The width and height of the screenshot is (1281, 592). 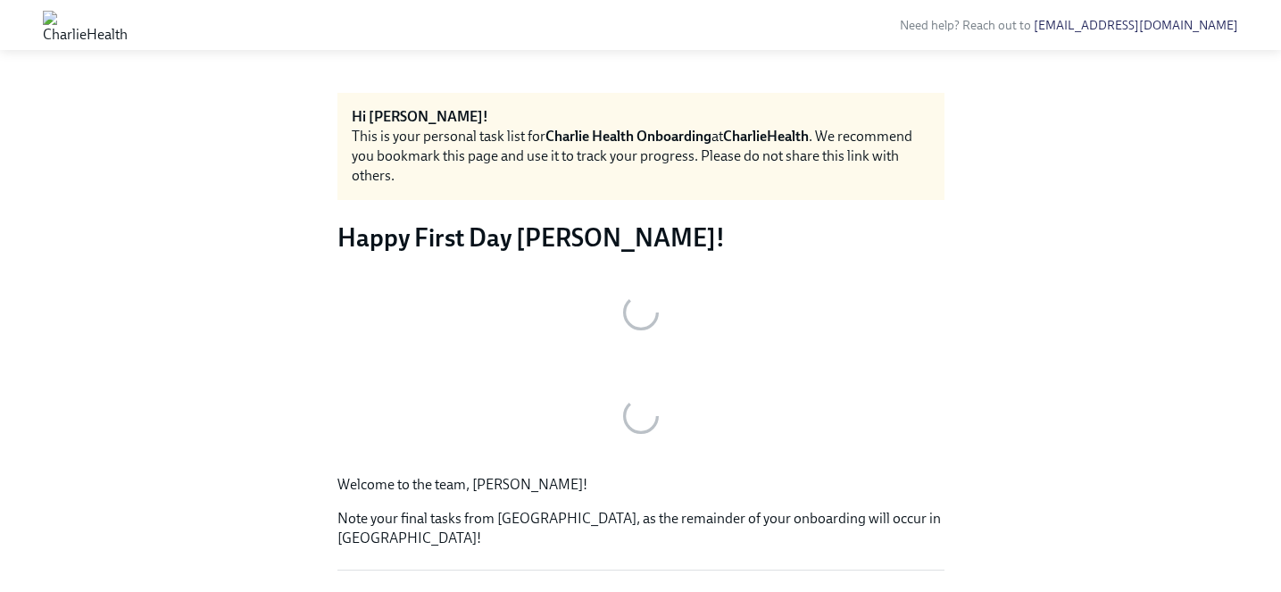 What do you see at coordinates (1069, 25) in the screenshot?
I see `span: Need help? Reach out to` at bounding box center [1069, 25].